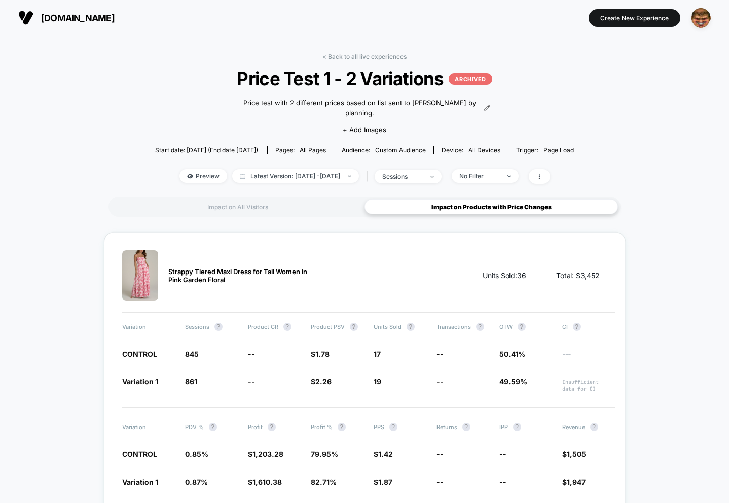  I want to click on span: $2.26, so click(321, 382).